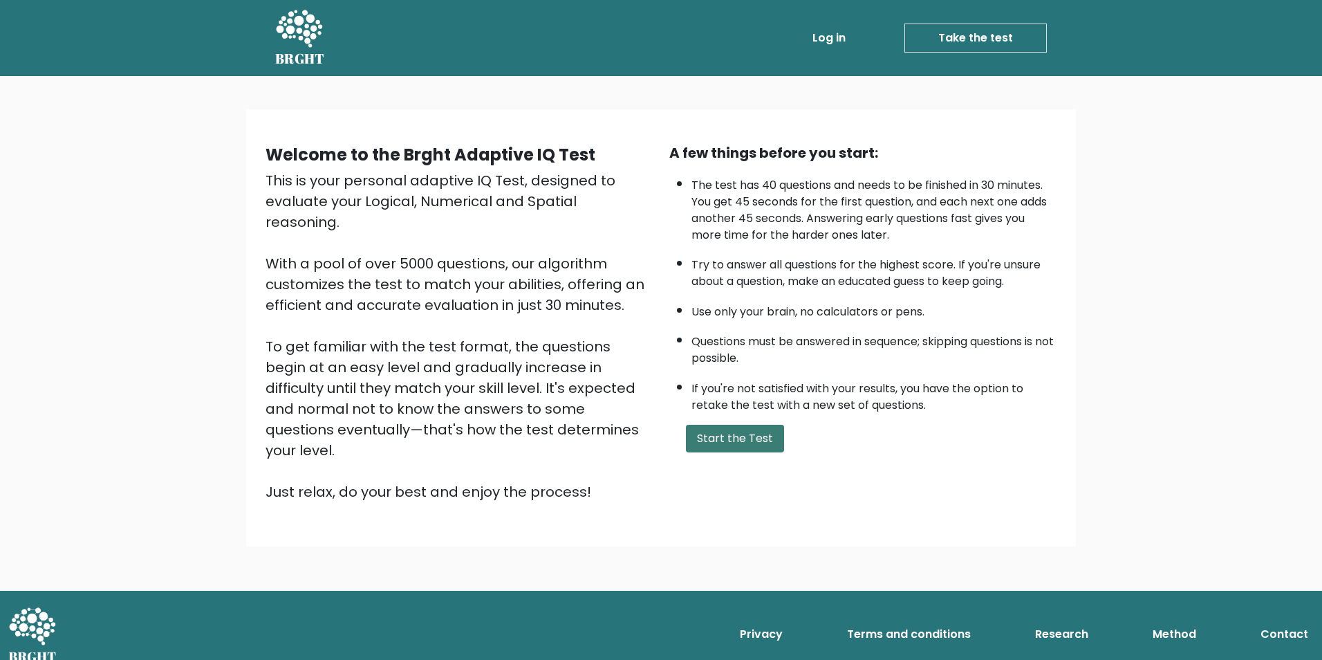 Image resolution: width=1322 pixels, height=660 pixels. What do you see at coordinates (300, 59) in the screenshot?
I see `h5: BRGHT` at bounding box center [300, 59].